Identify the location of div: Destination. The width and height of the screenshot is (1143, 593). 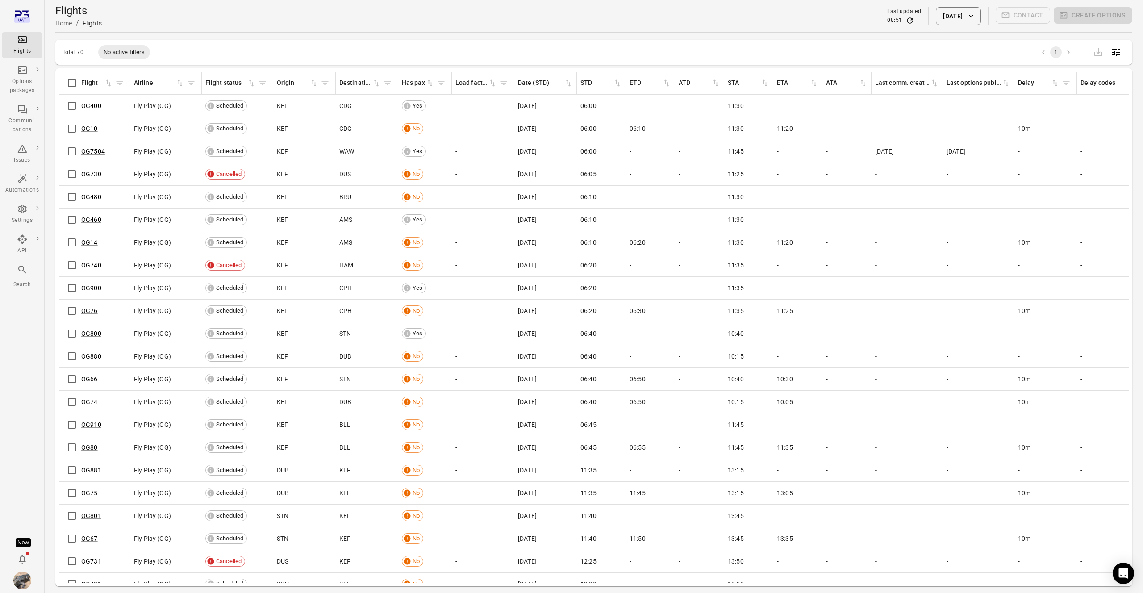
(355, 83).